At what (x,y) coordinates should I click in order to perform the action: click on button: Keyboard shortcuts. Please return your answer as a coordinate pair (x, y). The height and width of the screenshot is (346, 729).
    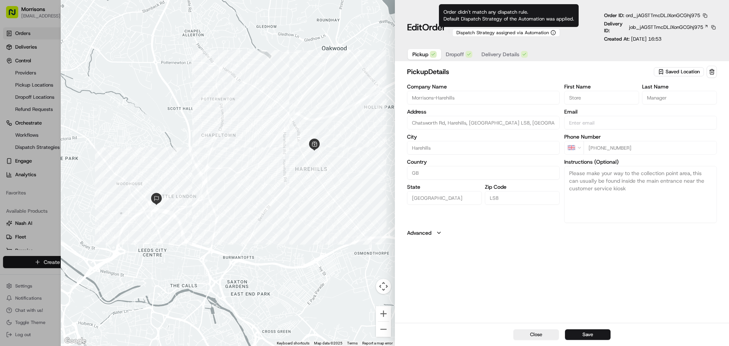
    Looking at the image, I should click on (293, 343).